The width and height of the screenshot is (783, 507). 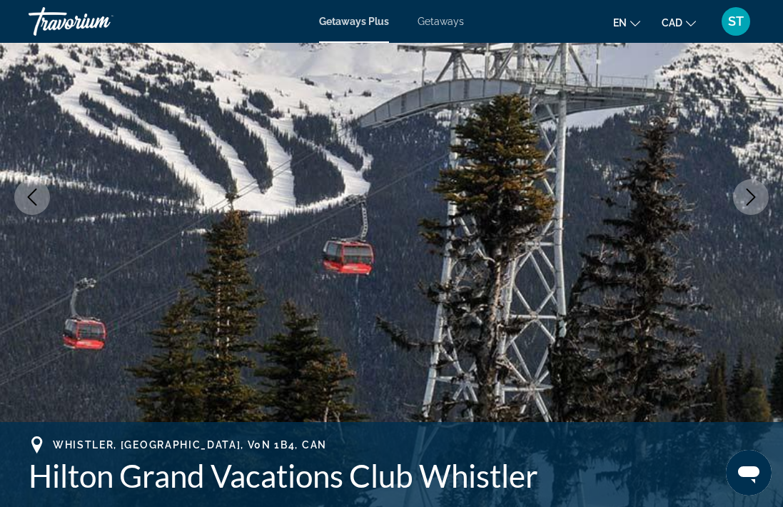 I want to click on a: Travorium, so click(x=100, y=21).